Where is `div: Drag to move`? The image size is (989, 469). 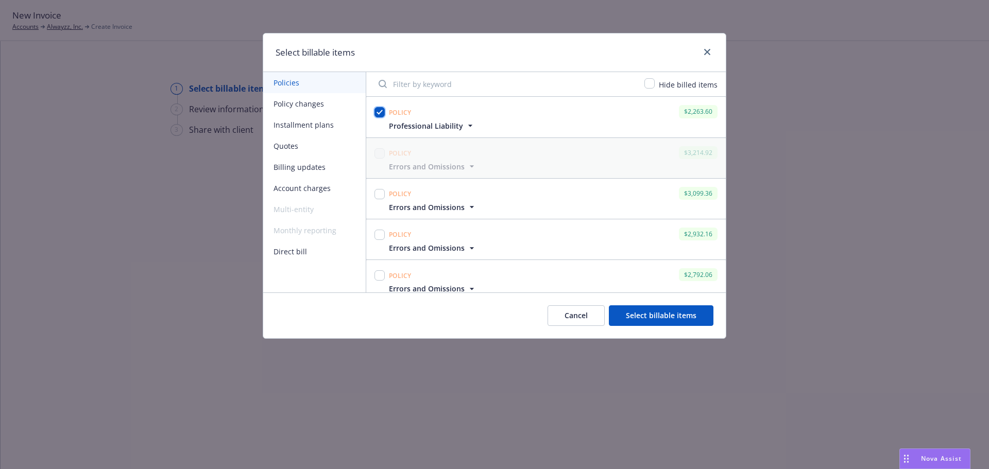
div: Drag to move is located at coordinates (906, 459).